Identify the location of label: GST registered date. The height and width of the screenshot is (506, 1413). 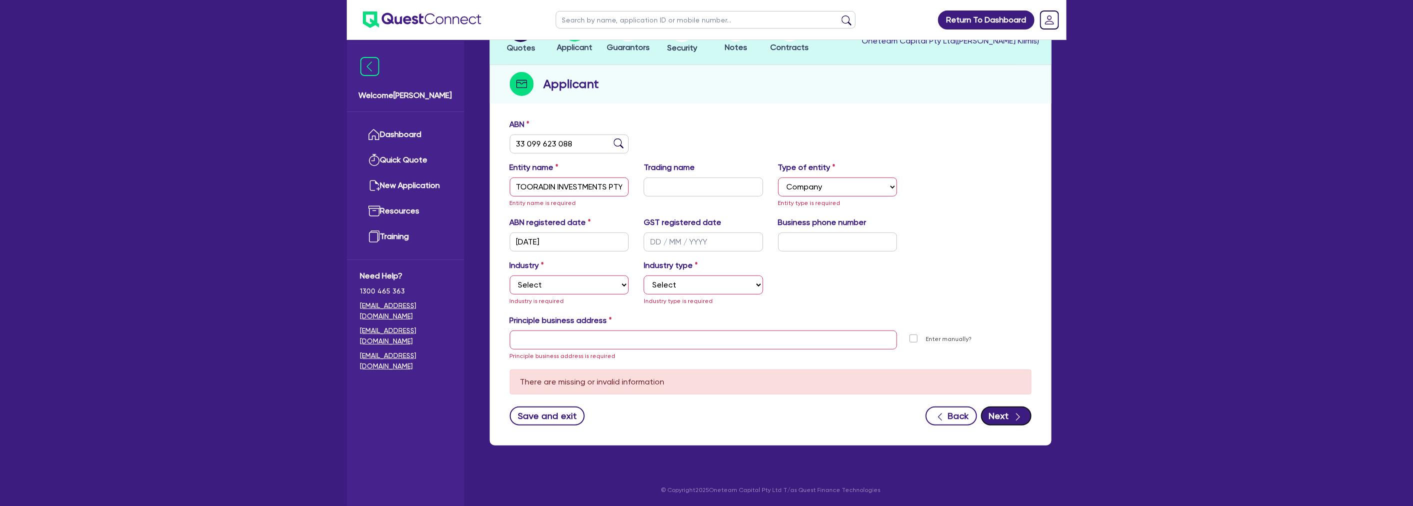
(682, 222).